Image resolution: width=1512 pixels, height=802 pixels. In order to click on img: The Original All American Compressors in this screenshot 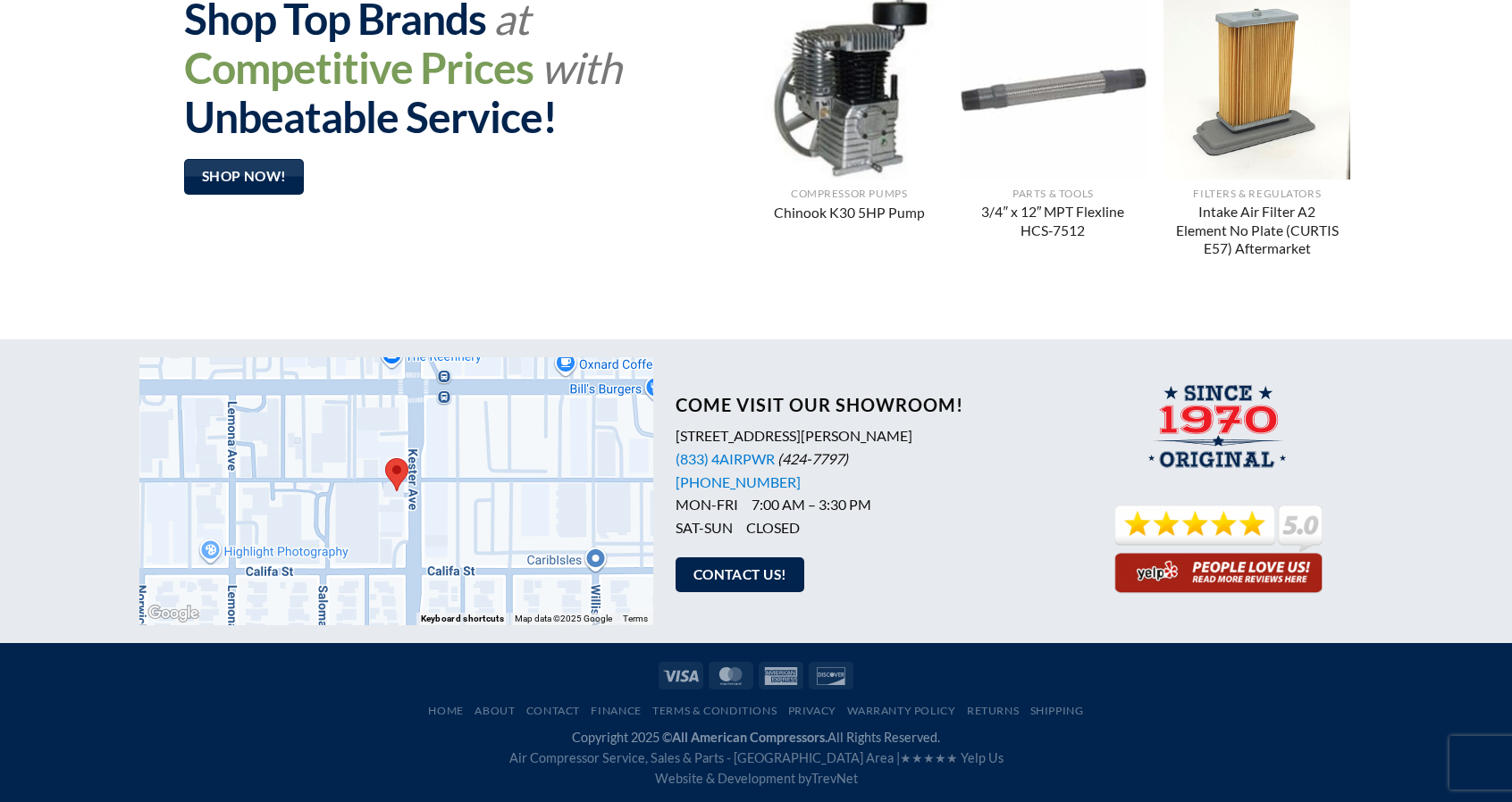, I will do `click(1218, 432)`.